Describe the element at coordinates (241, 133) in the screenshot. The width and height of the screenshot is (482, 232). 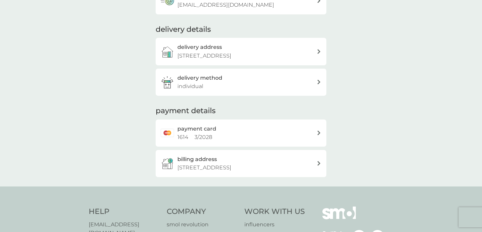
I see `a: payment card1614 3/2028` at that location.